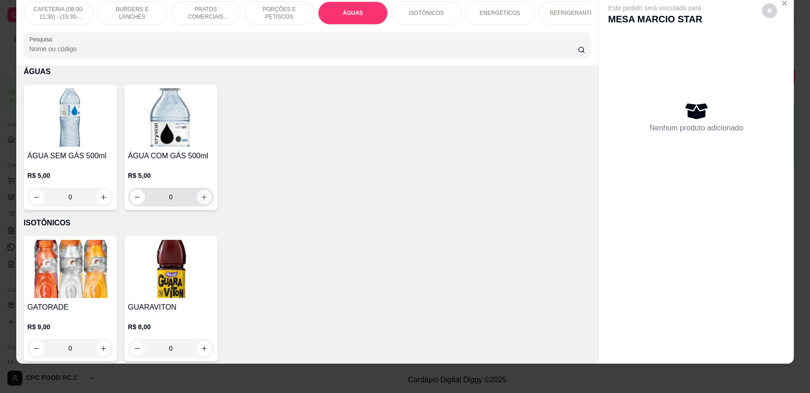 This screenshot has height=393, width=810. What do you see at coordinates (171, 327) in the screenshot?
I see `p: R$ 8,00` at bounding box center [171, 327].